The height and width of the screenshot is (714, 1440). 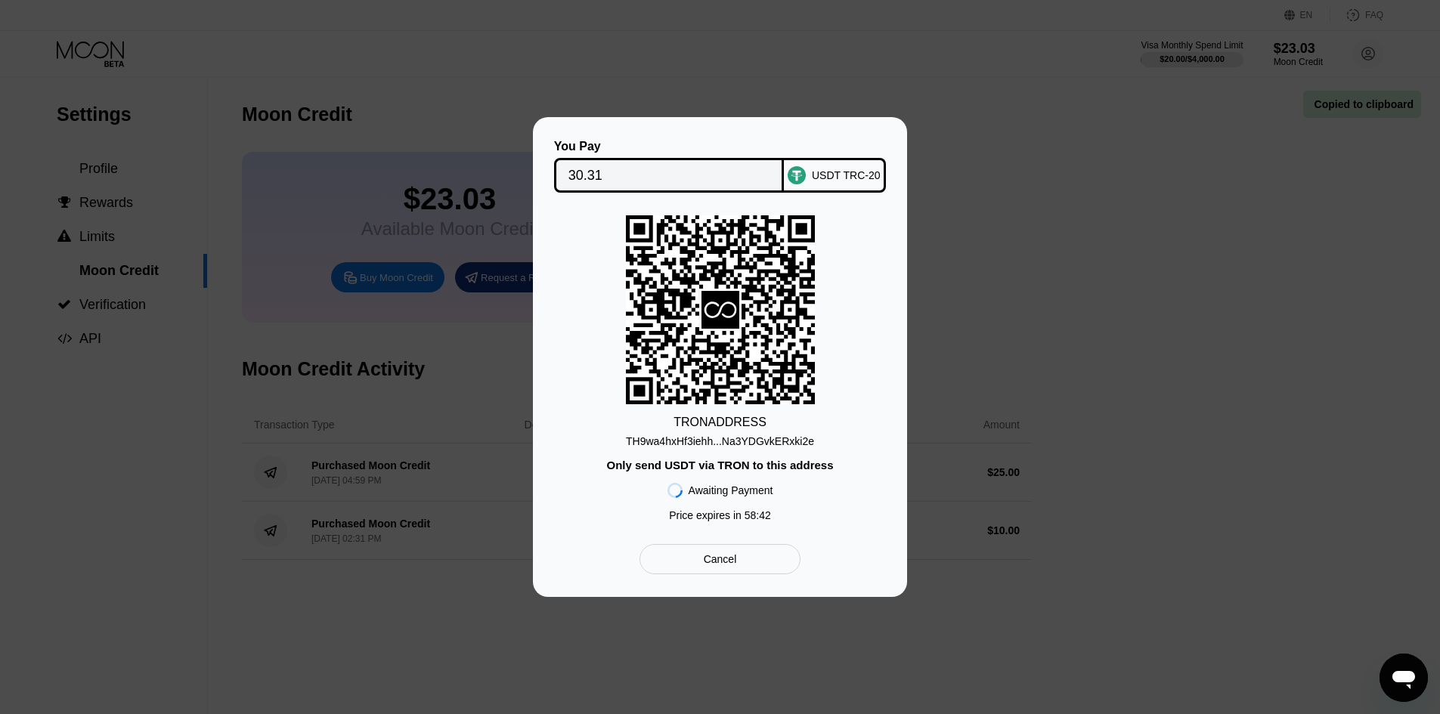 What do you see at coordinates (719, 166) in the screenshot?
I see `div: You PayUSDT TRC-20` at bounding box center [719, 166].